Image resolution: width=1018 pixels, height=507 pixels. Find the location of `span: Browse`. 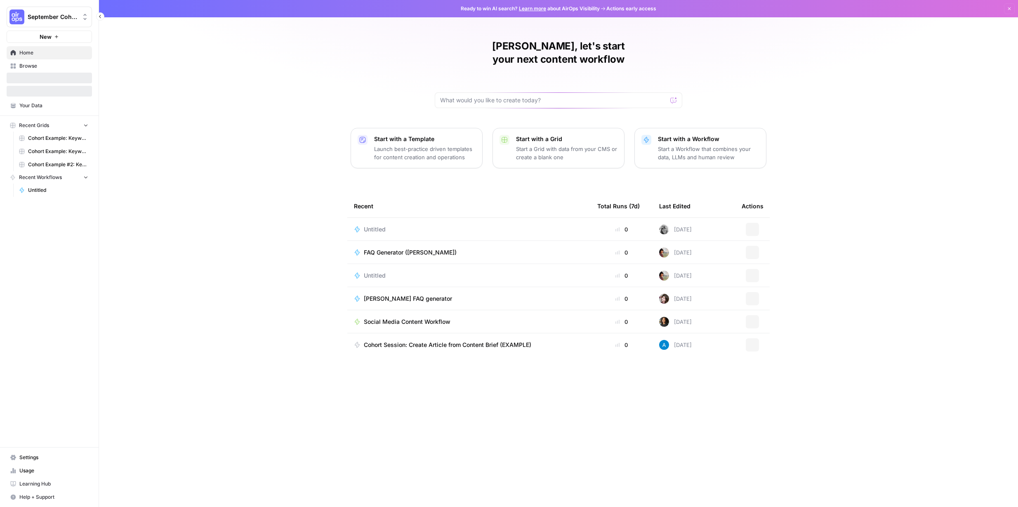

span: Browse is located at coordinates (54, 66).